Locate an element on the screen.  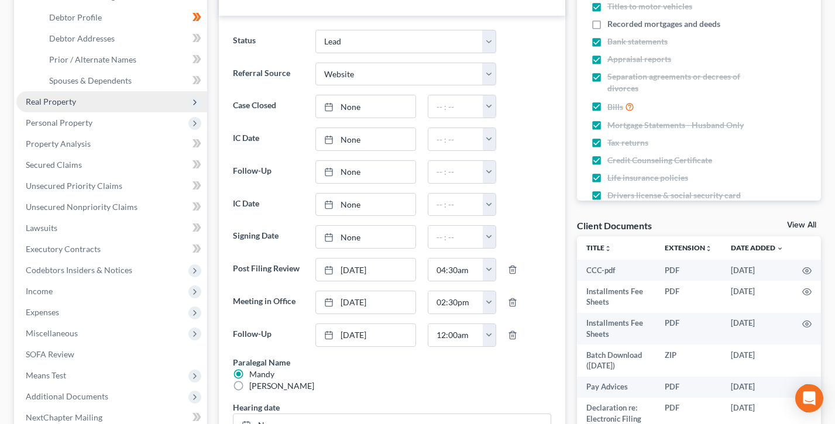
label: Meeting in Office is located at coordinates (268, 302).